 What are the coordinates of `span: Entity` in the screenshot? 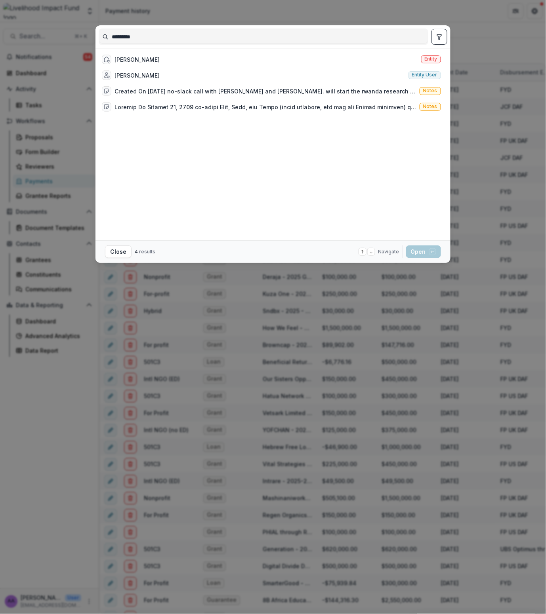 It's located at (431, 59).